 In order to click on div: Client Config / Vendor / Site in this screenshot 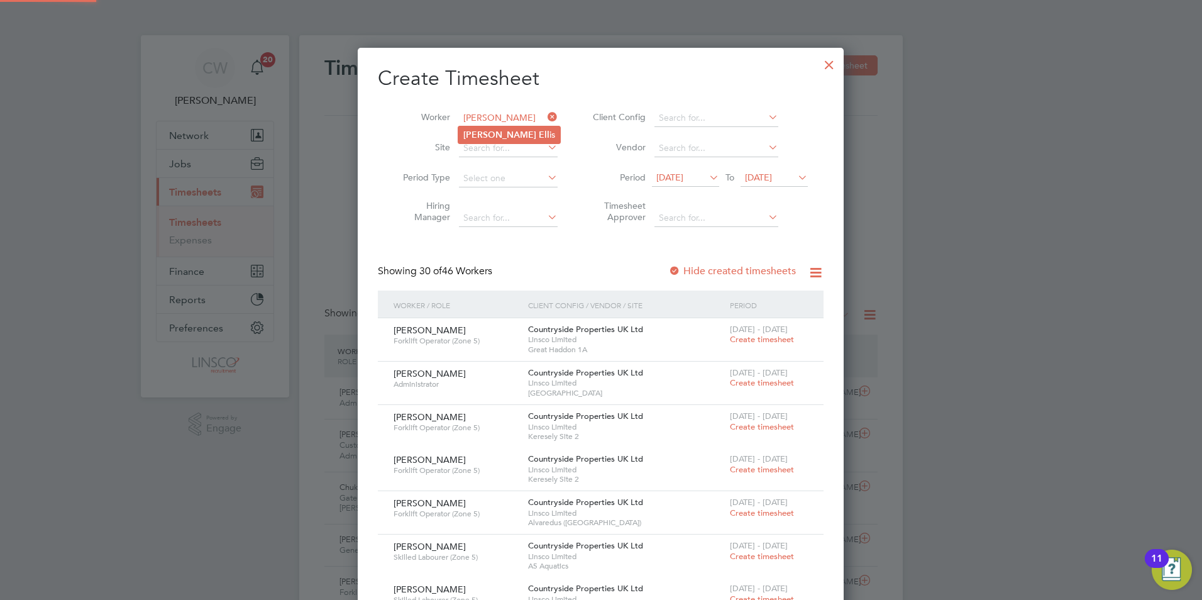, I will do `click(625, 305)`.